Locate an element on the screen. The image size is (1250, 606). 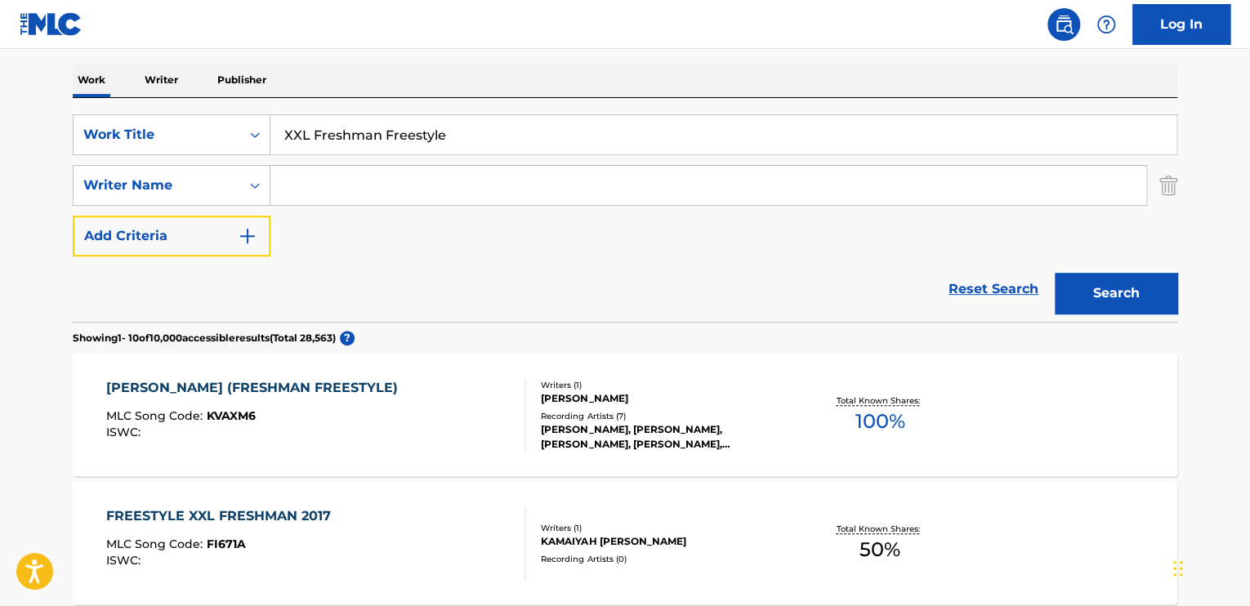
div: Recording Artists ( 7 ) is located at coordinates (664, 416).